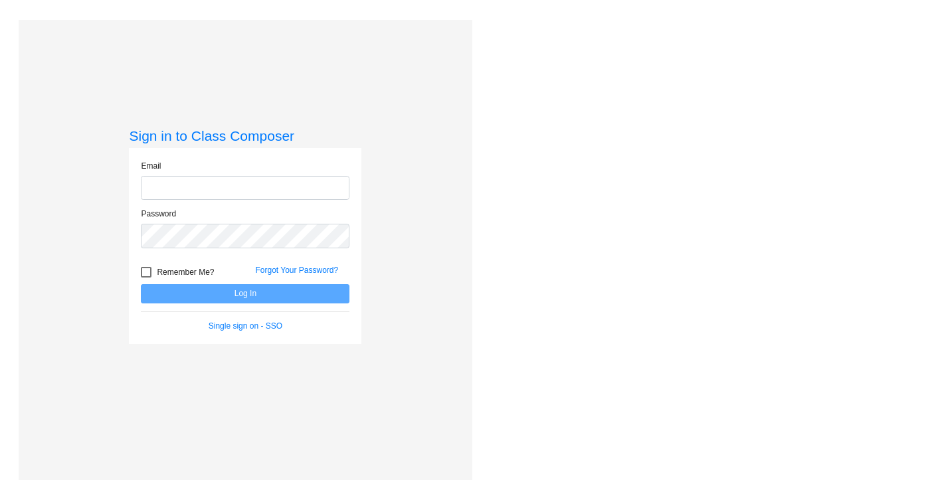 The height and width of the screenshot is (480, 944). I want to click on label: Email, so click(151, 166).